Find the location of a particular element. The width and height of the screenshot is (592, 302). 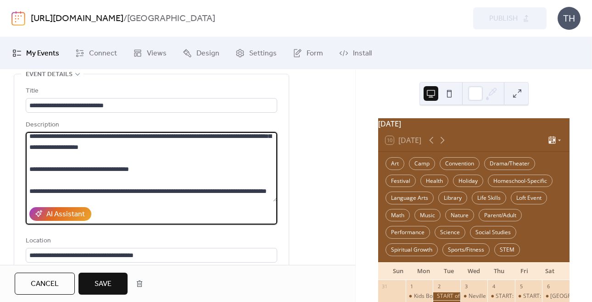

div: Location is located at coordinates (151, 241).